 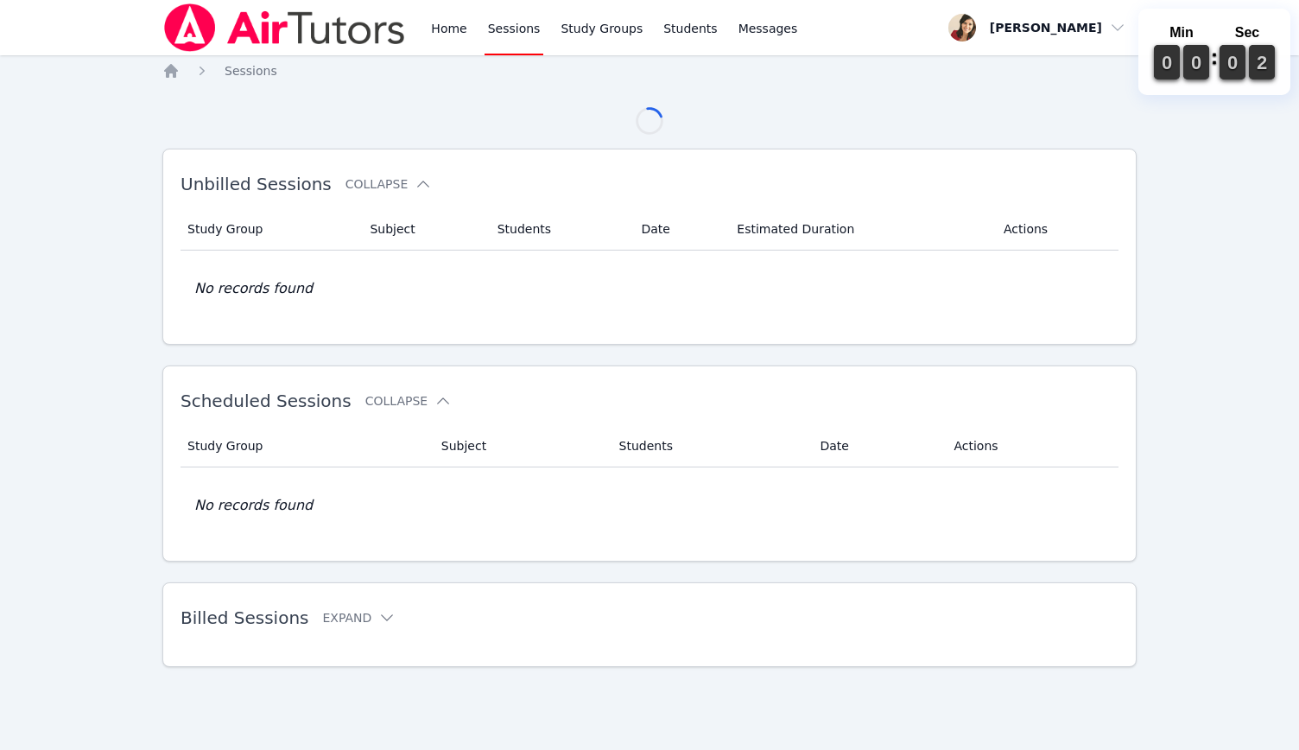 What do you see at coordinates (266, 401) in the screenshot?
I see `span: Scheduled Sessions` at bounding box center [266, 401].